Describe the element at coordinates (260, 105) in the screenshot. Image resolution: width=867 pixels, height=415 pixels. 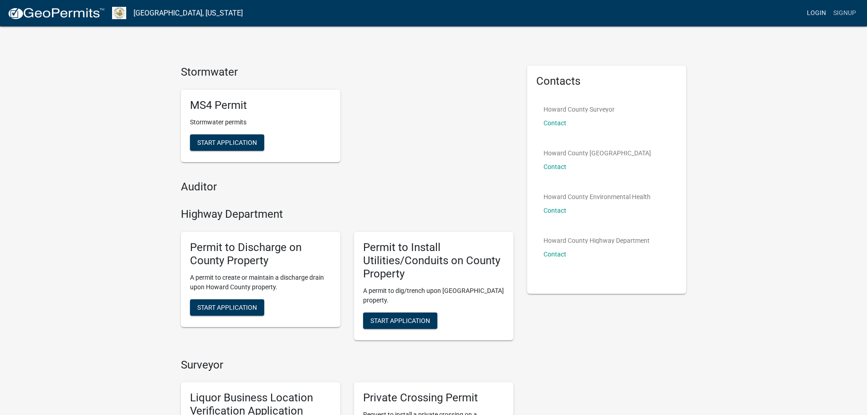
I see `h5: MS4 Permit` at that location.